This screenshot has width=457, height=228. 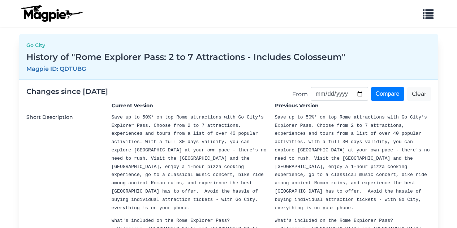 I want to click on label: From, so click(x=300, y=94).